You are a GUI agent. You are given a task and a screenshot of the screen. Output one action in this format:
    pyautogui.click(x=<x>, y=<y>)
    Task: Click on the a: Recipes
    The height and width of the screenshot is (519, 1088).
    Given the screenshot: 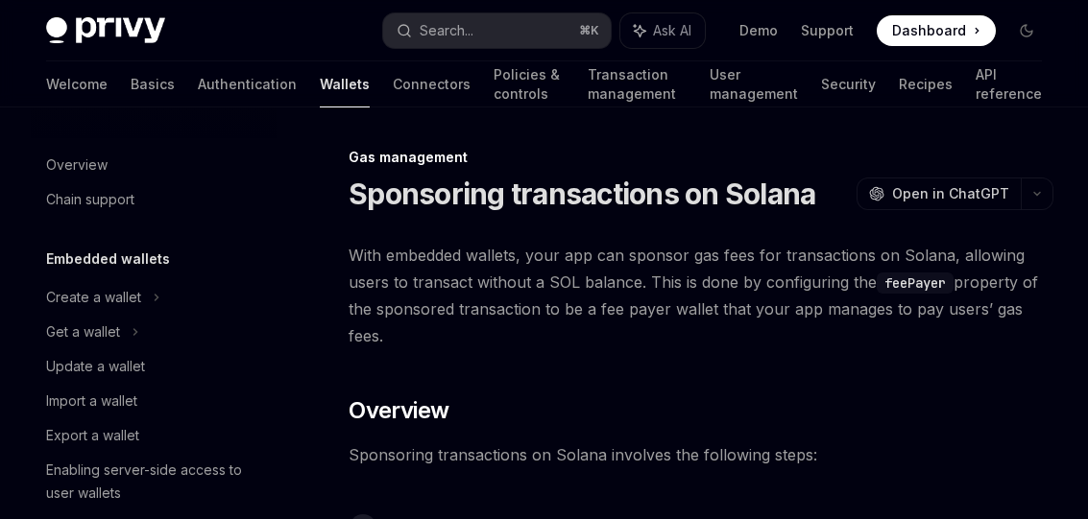 What is the action you would take?
    pyautogui.click(x=926, y=84)
    